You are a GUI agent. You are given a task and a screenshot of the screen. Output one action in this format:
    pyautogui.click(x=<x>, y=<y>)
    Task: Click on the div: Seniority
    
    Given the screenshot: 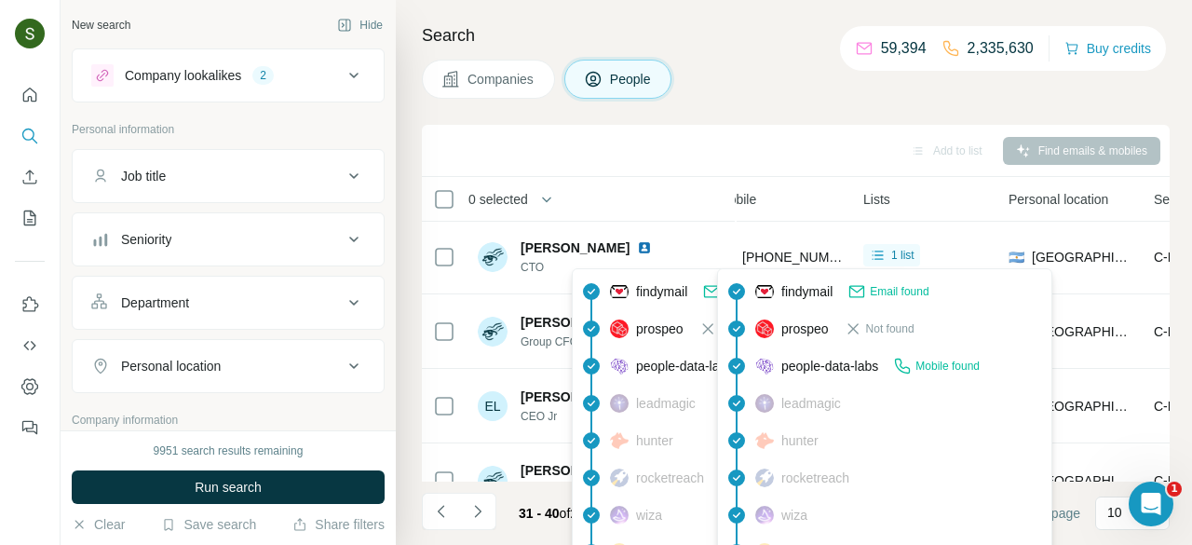 What is the action you would take?
    pyautogui.click(x=146, y=239)
    